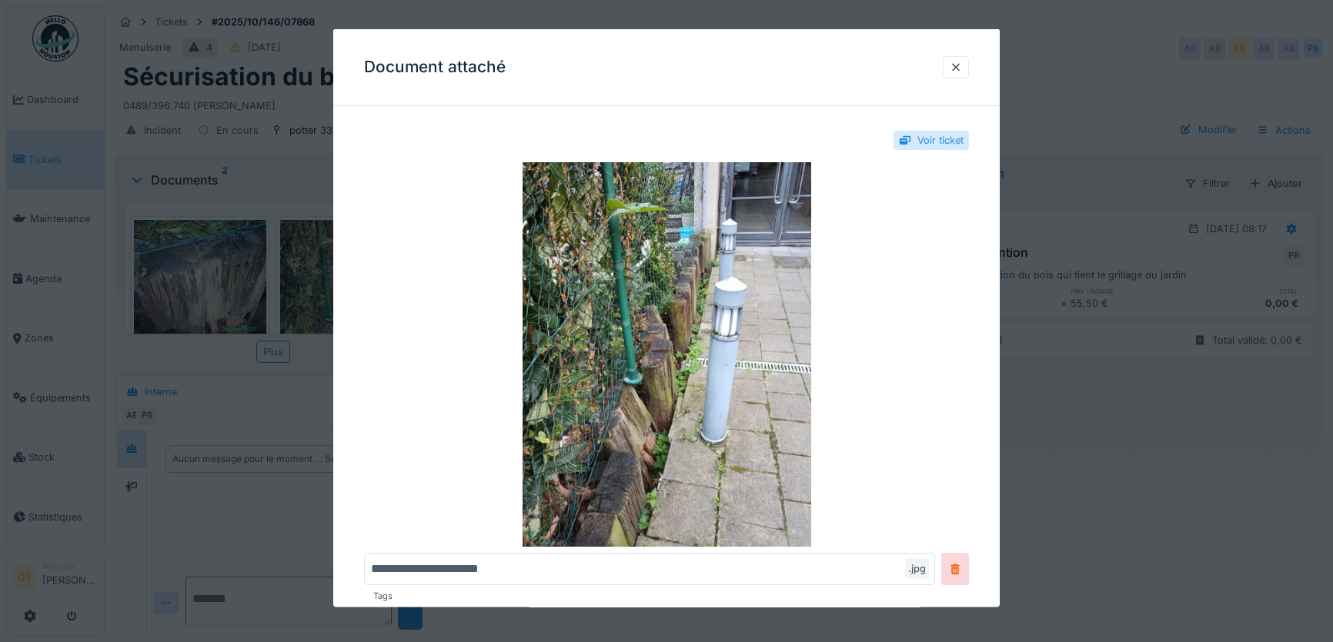 The height and width of the screenshot is (642, 1333). What do you see at coordinates (435, 67) in the screenshot?
I see `h3: Document attaché` at bounding box center [435, 67].